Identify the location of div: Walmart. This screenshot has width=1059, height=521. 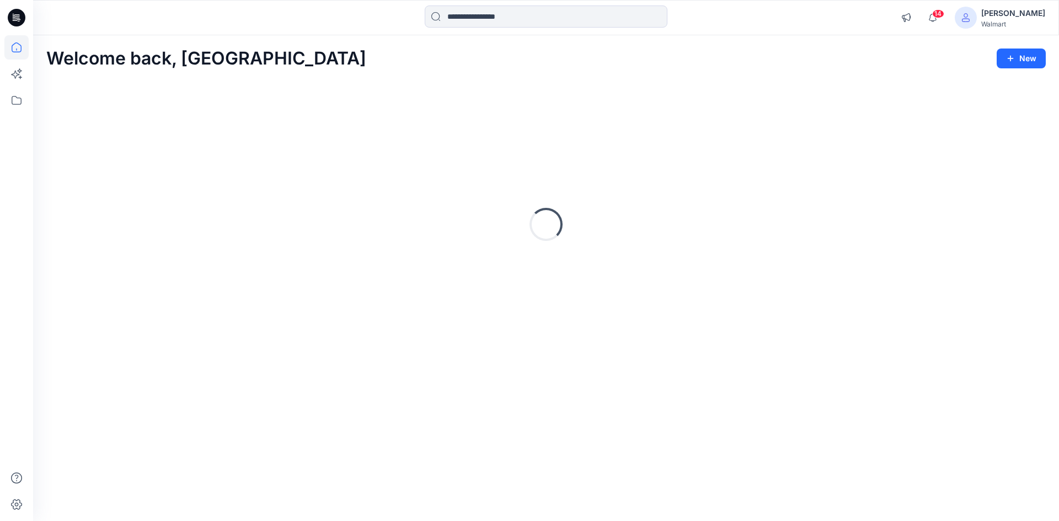
(1013, 24).